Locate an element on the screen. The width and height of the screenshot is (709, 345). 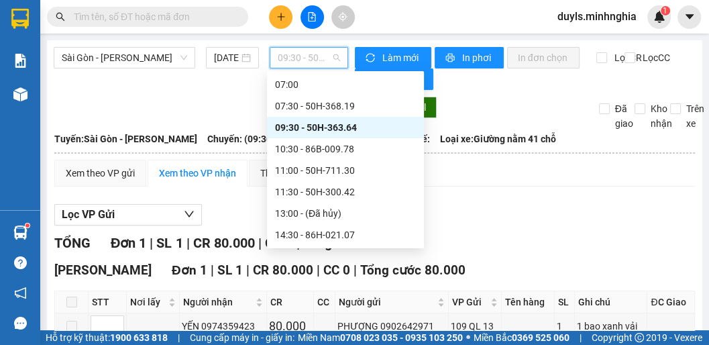
span: file-add is located at coordinates (312, 17).